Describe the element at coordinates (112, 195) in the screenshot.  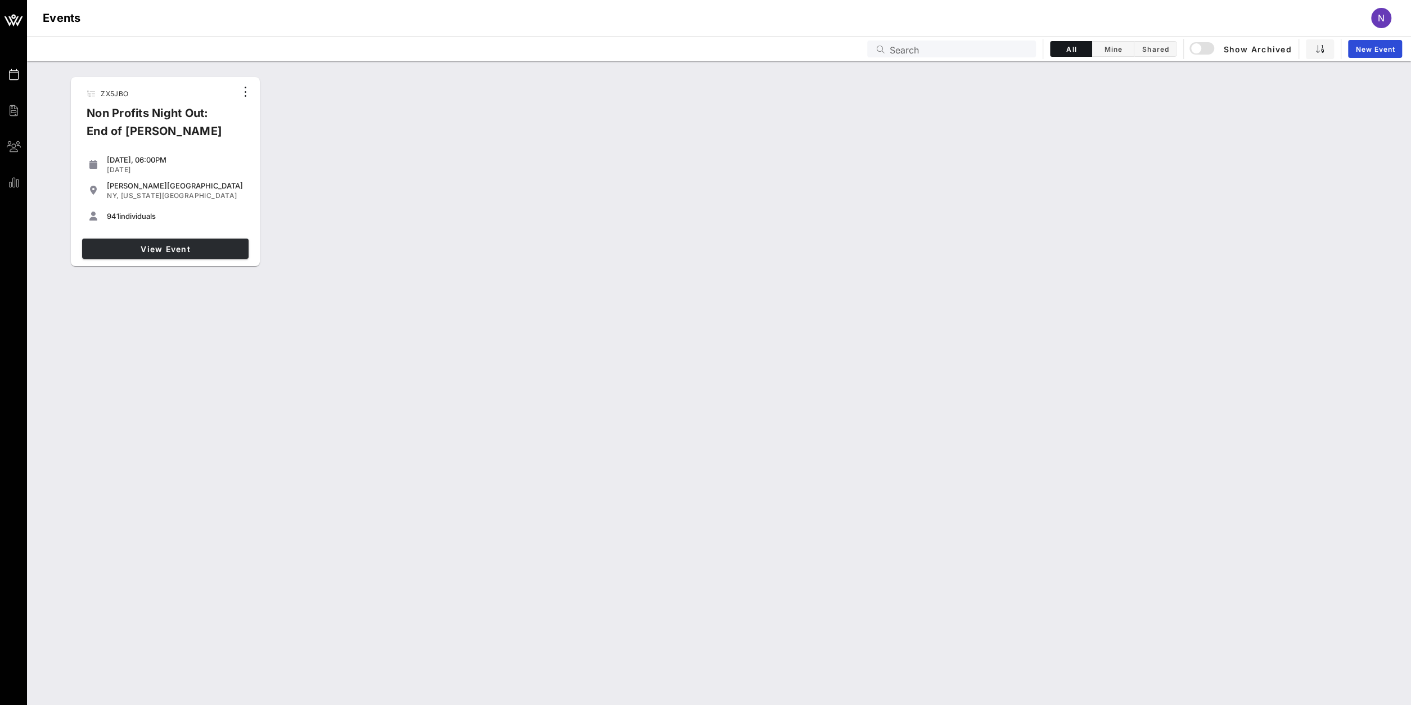
I see `span: NY,` at that location.